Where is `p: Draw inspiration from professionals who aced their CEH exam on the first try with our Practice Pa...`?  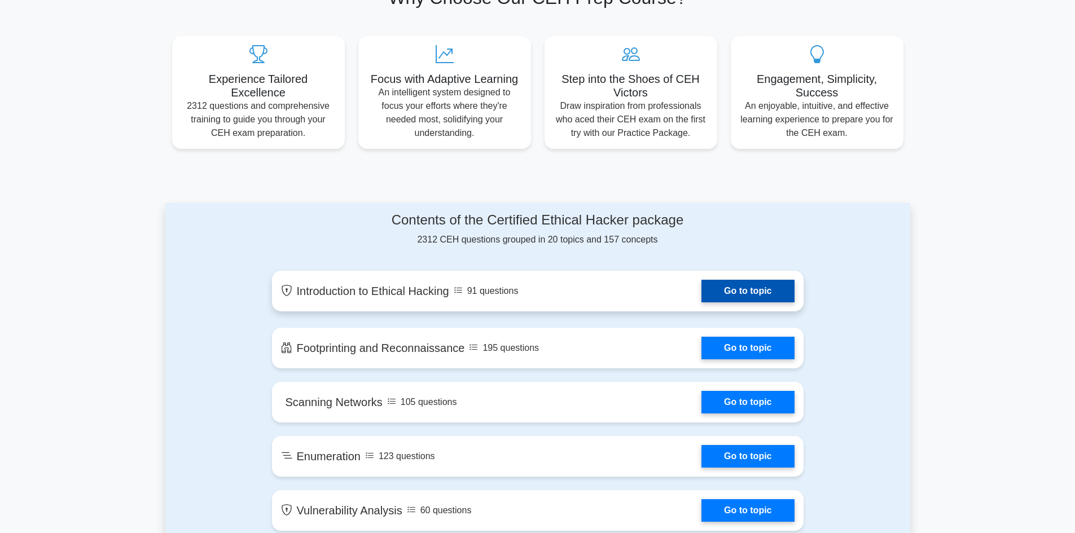 p: Draw inspiration from professionals who aced their CEH exam on the first try with our Practice Pa... is located at coordinates (631, 120).